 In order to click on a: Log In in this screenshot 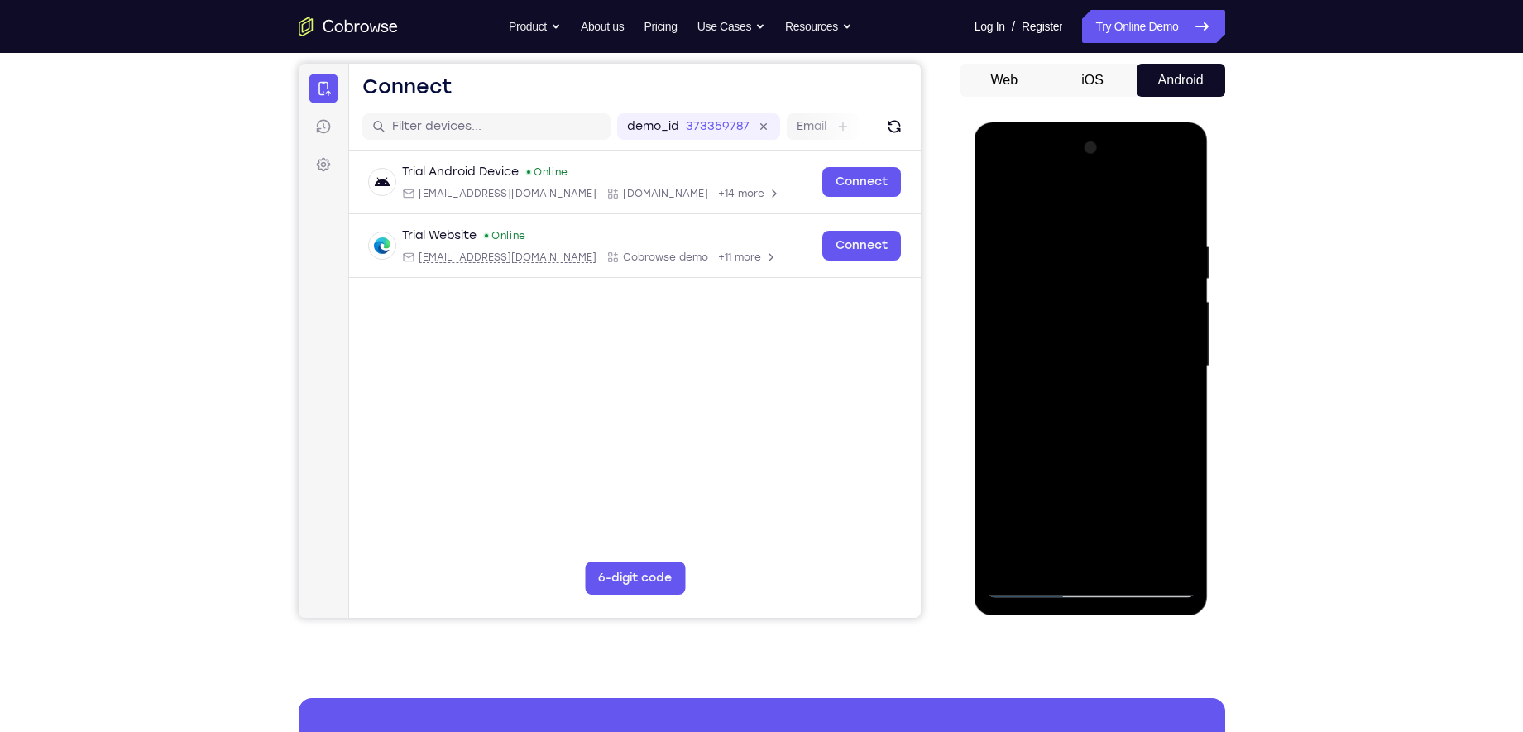, I will do `click(990, 26)`.